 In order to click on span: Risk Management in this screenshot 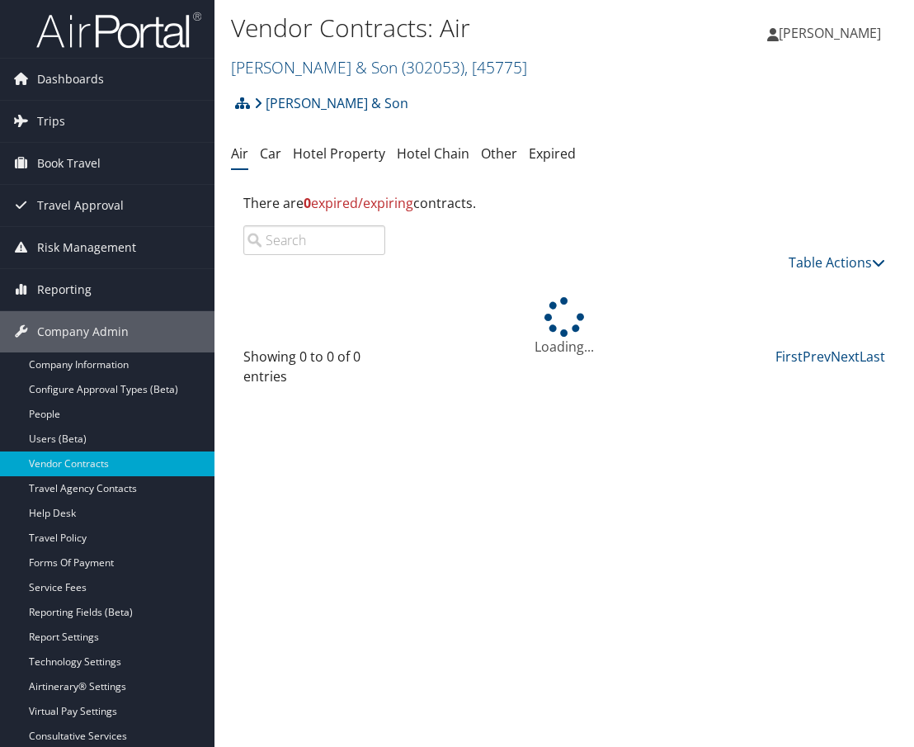, I will do `click(87, 248)`.